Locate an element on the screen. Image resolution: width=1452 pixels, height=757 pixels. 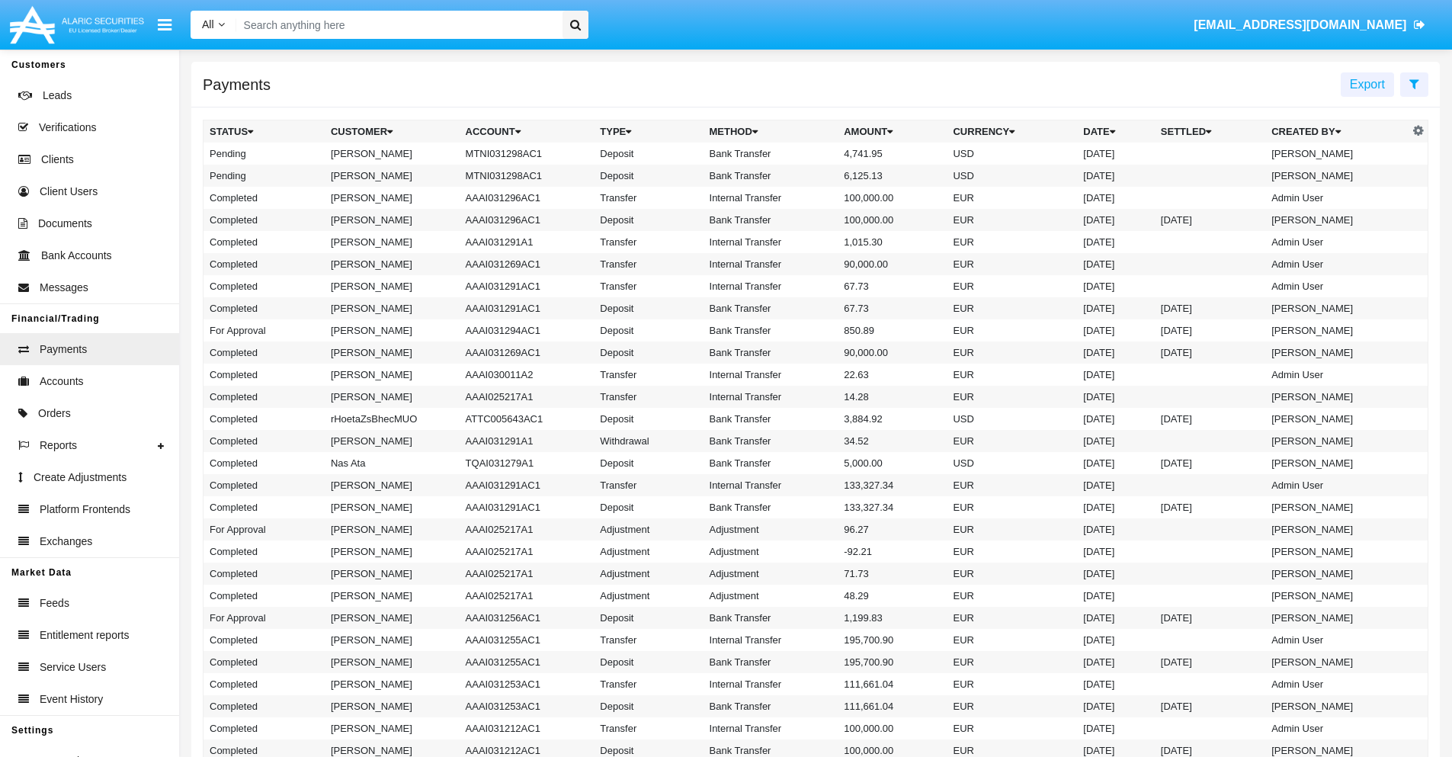
span: Clients is located at coordinates (57, 159).